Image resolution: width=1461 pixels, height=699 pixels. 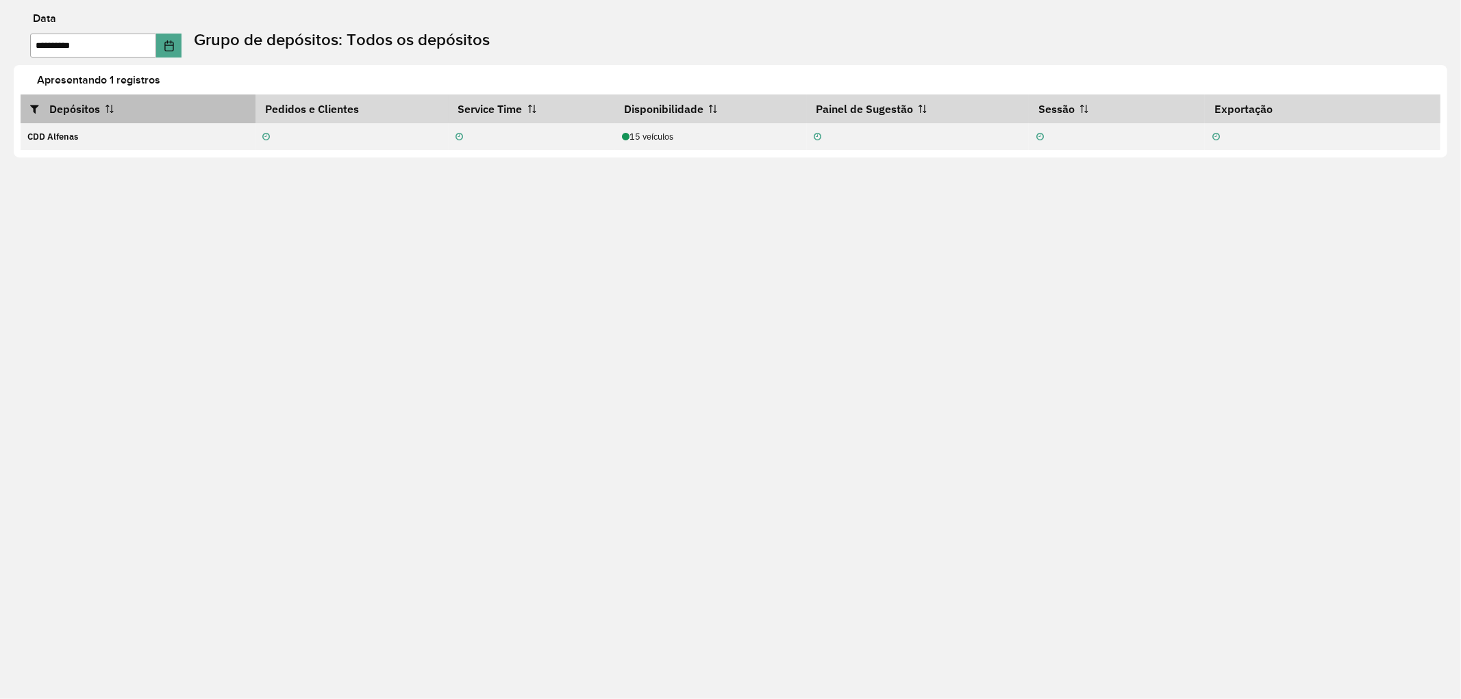 I want to click on th: Sessão, so click(x=1116, y=109).